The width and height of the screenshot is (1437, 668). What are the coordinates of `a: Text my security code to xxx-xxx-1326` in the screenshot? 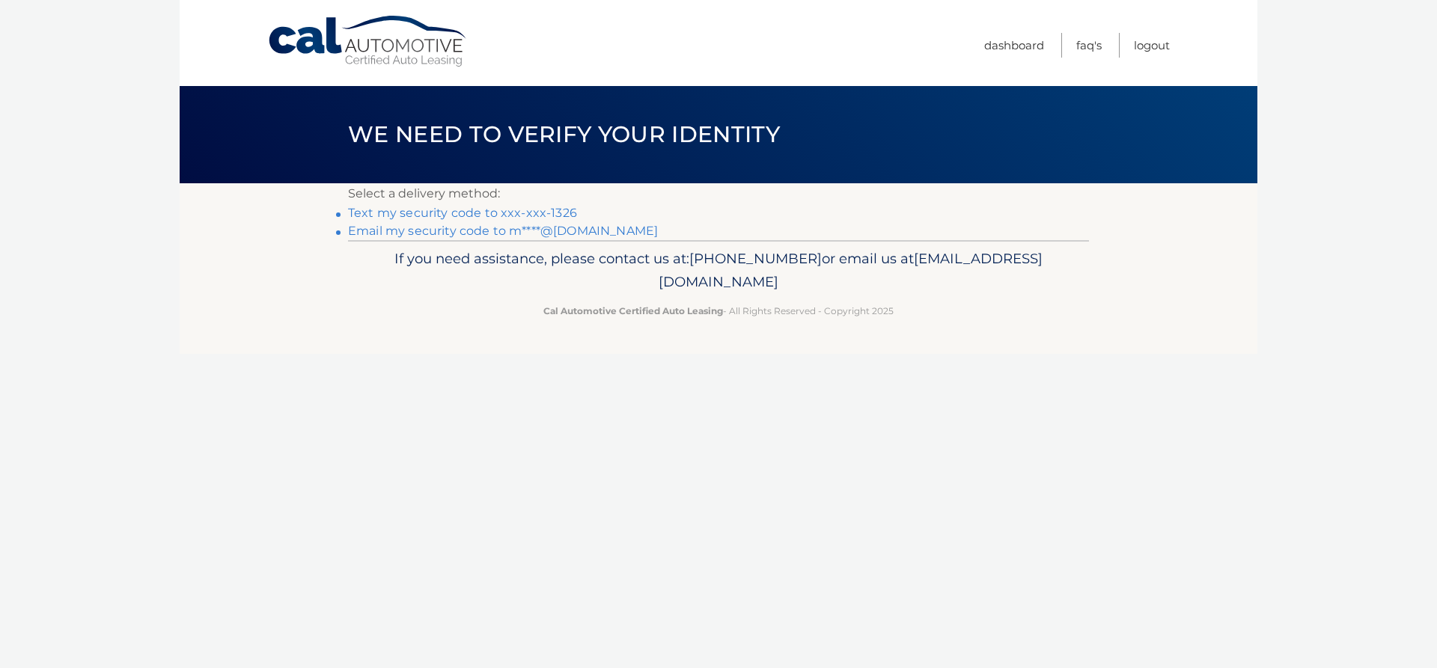 It's located at (463, 213).